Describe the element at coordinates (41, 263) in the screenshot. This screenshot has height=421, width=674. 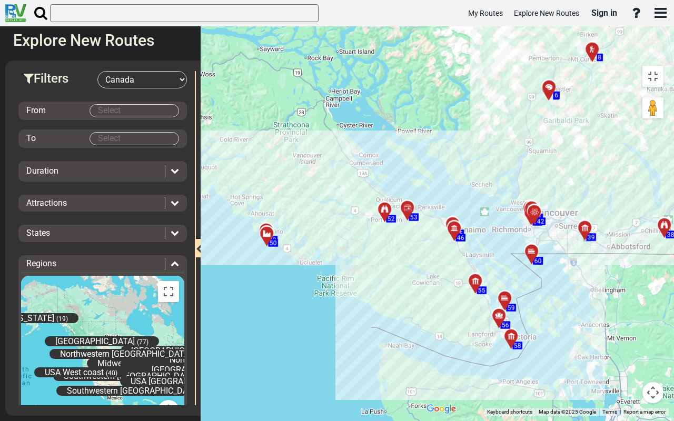
I see `span: Regions` at that location.